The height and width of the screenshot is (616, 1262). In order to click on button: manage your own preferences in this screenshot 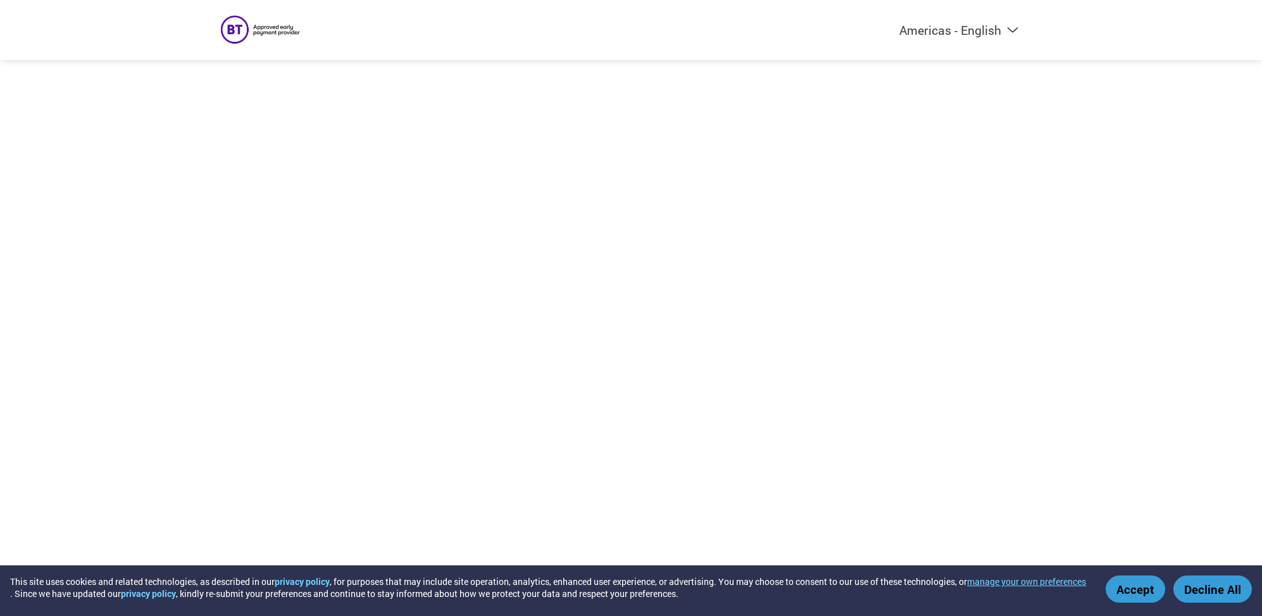, I will do `click(1027, 581)`.